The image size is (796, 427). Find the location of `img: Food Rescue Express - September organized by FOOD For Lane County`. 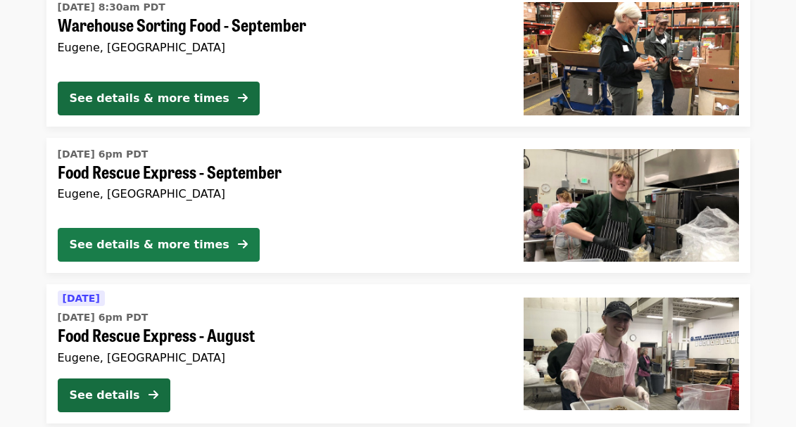

img: Food Rescue Express - September organized by FOOD For Lane County is located at coordinates (631, 206).